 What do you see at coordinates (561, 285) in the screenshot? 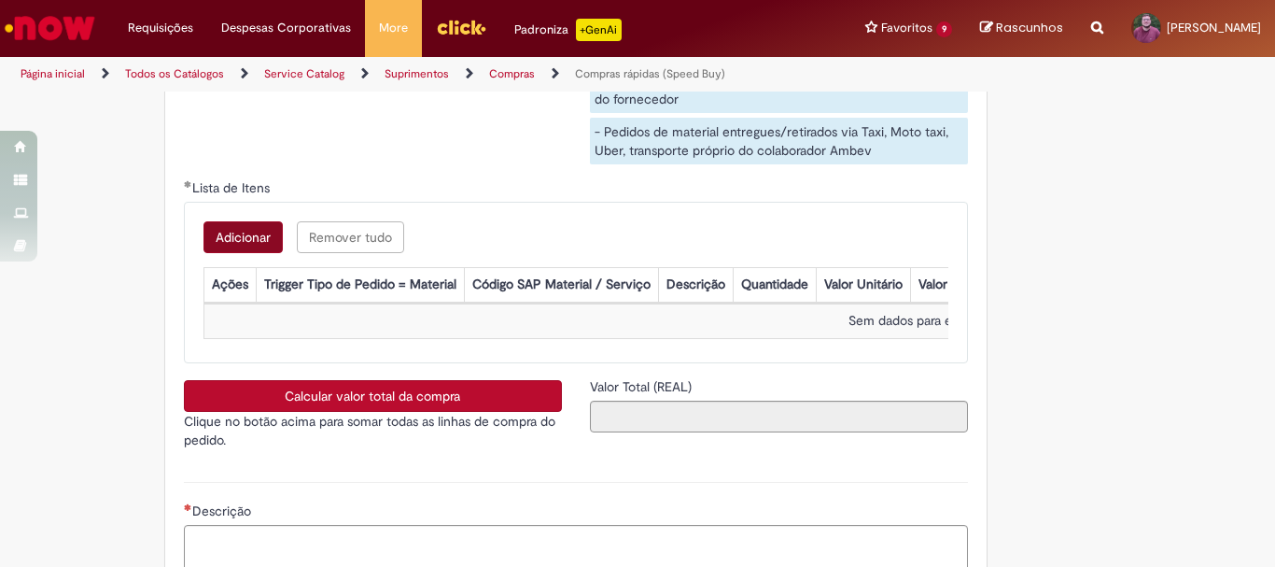
I see `th: Código SAP Material / Serviço` at bounding box center [561, 285].